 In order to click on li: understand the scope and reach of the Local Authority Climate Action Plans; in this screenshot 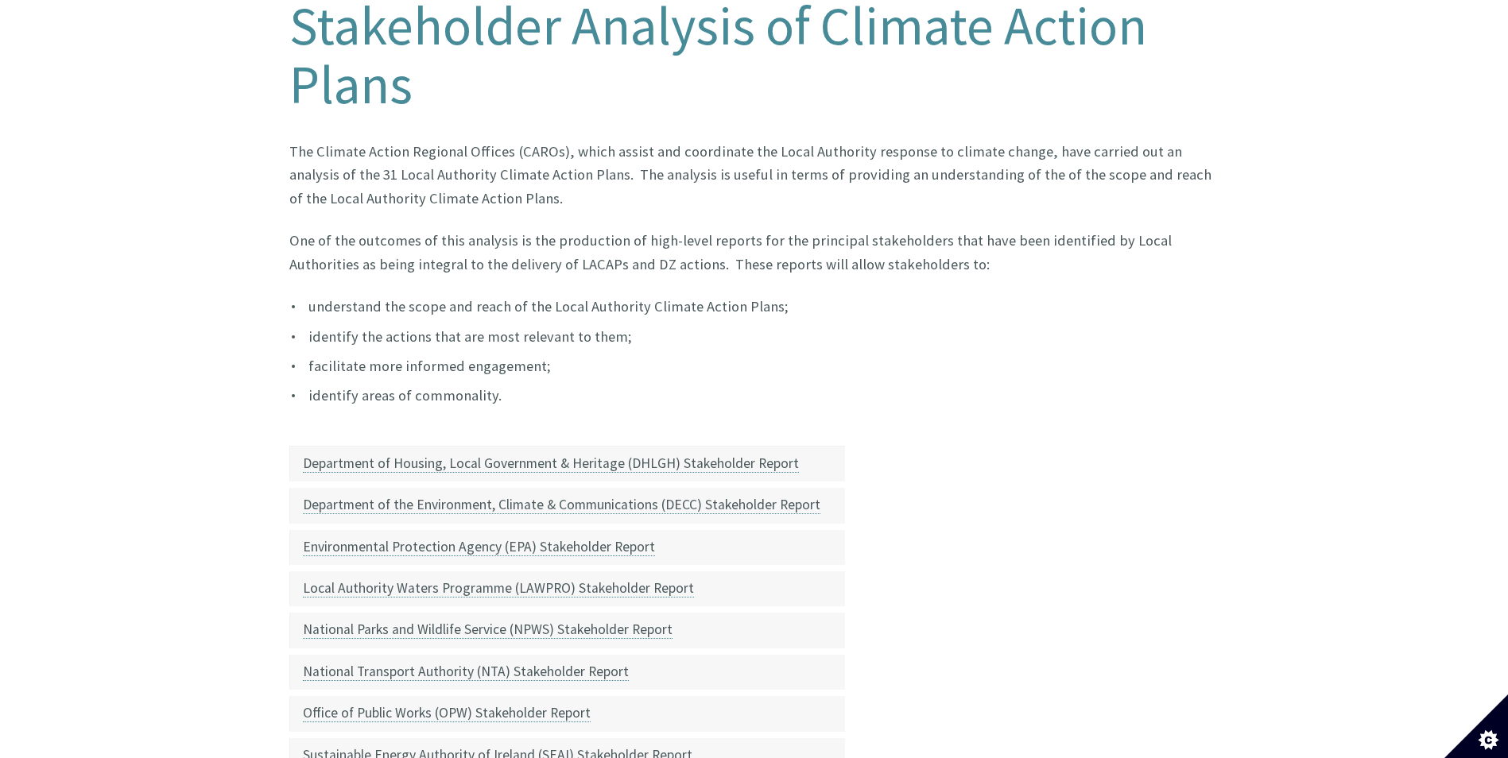, I will do `click(754, 306)`.